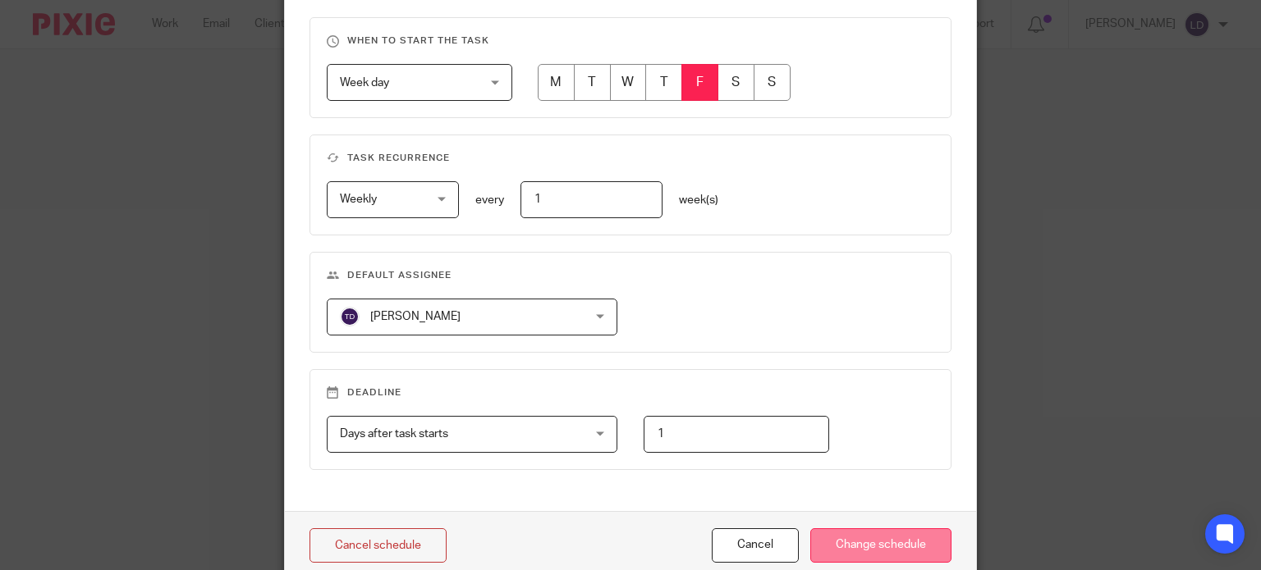 The height and width of the screenshot is (570, 1261). Describe the element at coordinates (630, 276) in the screenshot. I see `h3: Default assignee` at that location.